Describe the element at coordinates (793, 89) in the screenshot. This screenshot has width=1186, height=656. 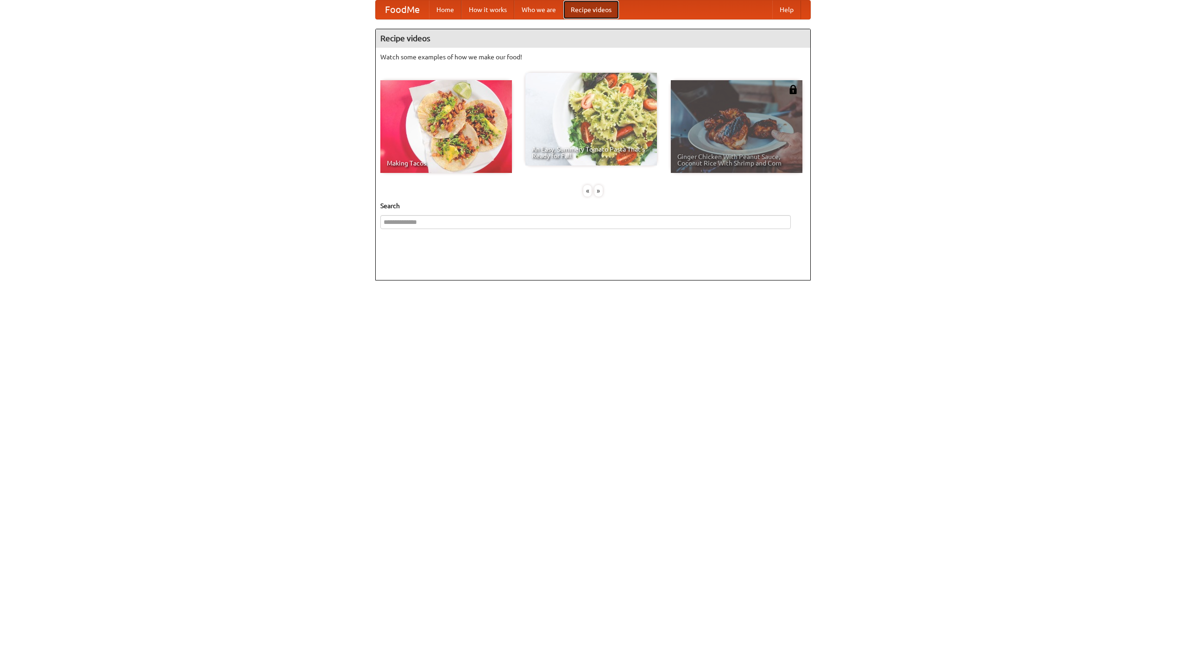
I see `img: 483408.png` at that location.